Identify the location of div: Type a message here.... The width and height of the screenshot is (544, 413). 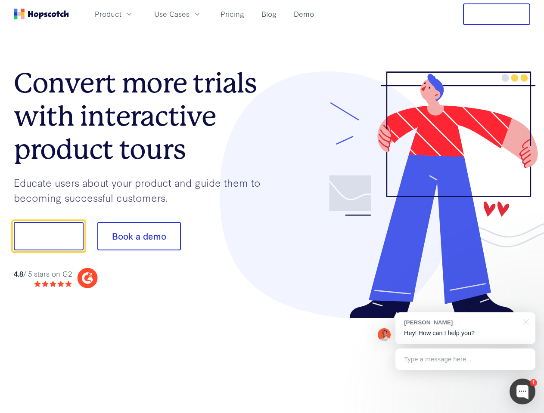
(465, 360).